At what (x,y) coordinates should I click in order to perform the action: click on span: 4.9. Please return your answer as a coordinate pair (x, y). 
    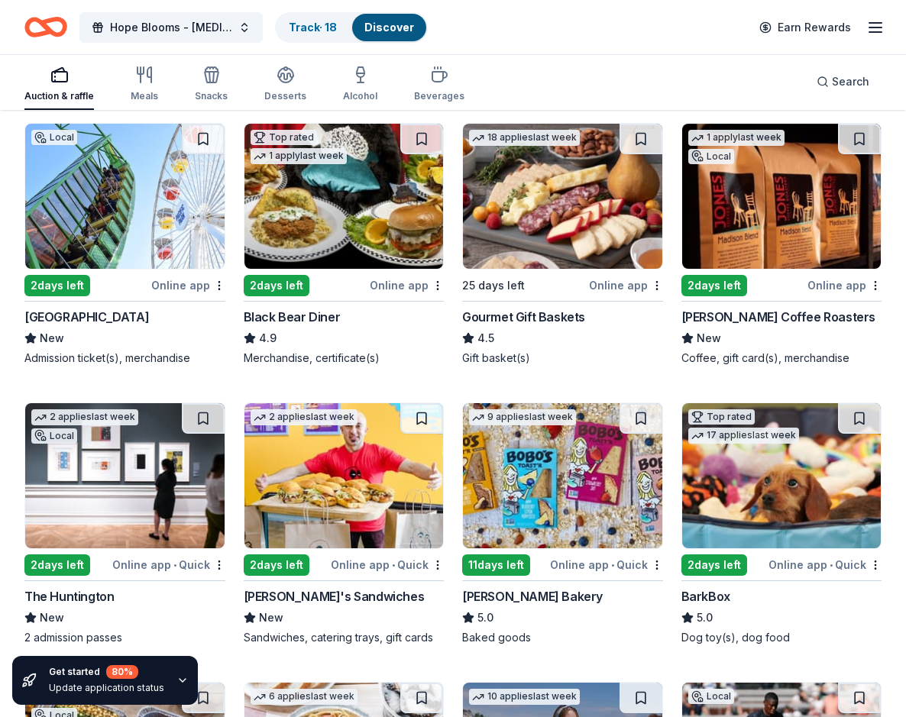
    Looking at the image, I should click on (267, 338).